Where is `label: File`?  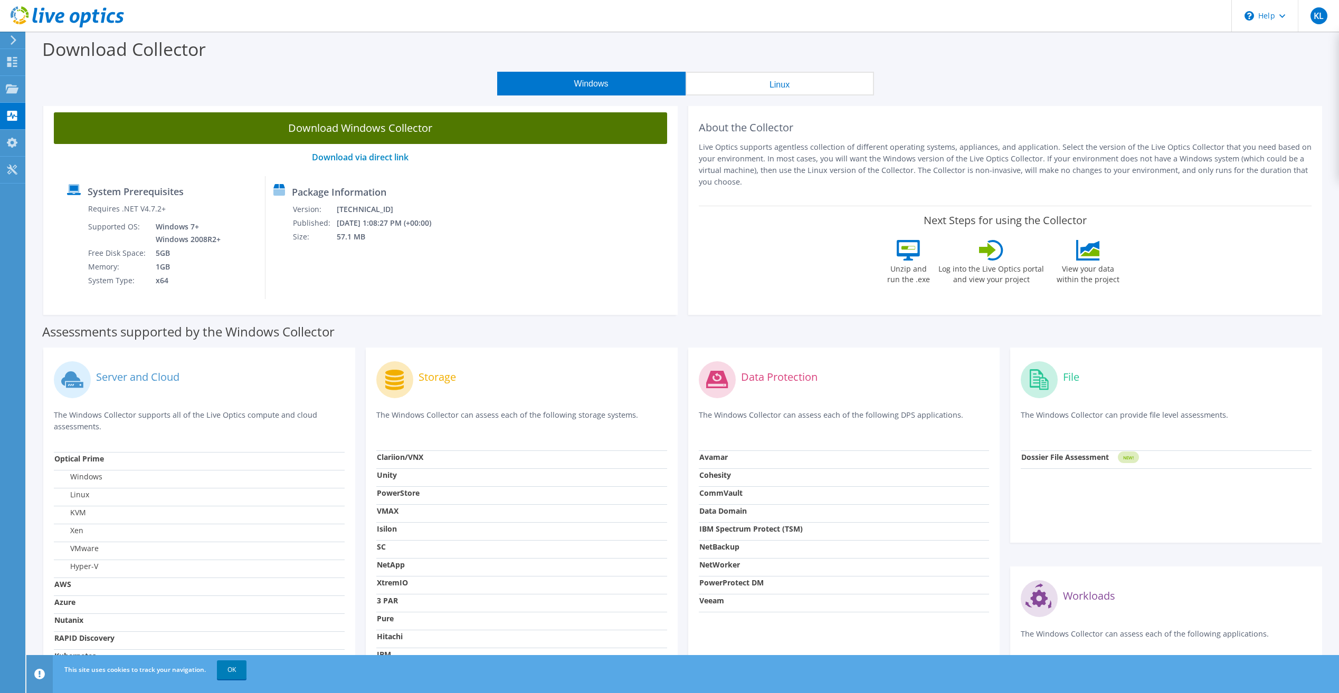 label: File is located at coordinates (1071, 377).